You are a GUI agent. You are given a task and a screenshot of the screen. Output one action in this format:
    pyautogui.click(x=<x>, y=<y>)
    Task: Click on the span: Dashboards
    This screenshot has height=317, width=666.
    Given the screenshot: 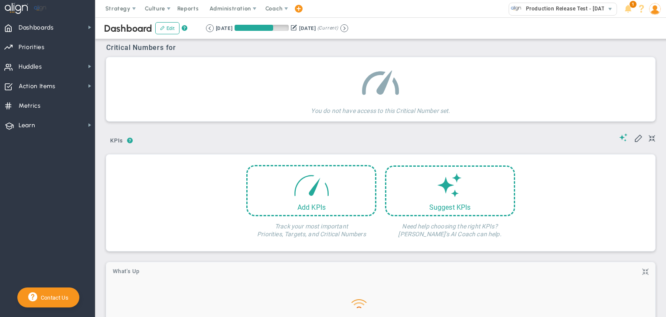 What is the action you would take?
    pyautogui.click(x=36, y=28)
    